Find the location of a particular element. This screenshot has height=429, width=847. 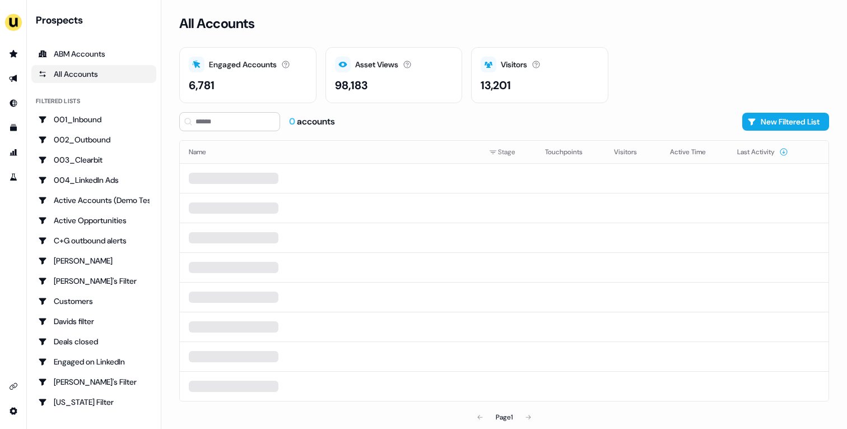

a: Go to 003_Clearbit is located at coordinates (94, 160).